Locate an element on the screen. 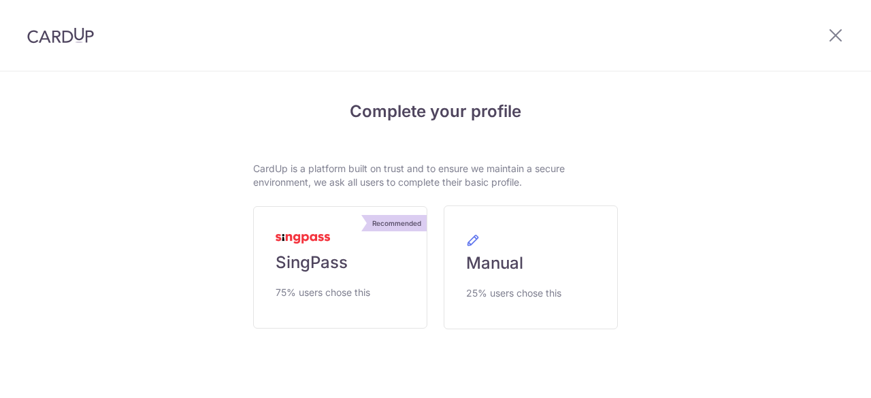 The width and height of the screenshot is (871, 398). h4: Complete your profile is located at coordinates (436, 112).